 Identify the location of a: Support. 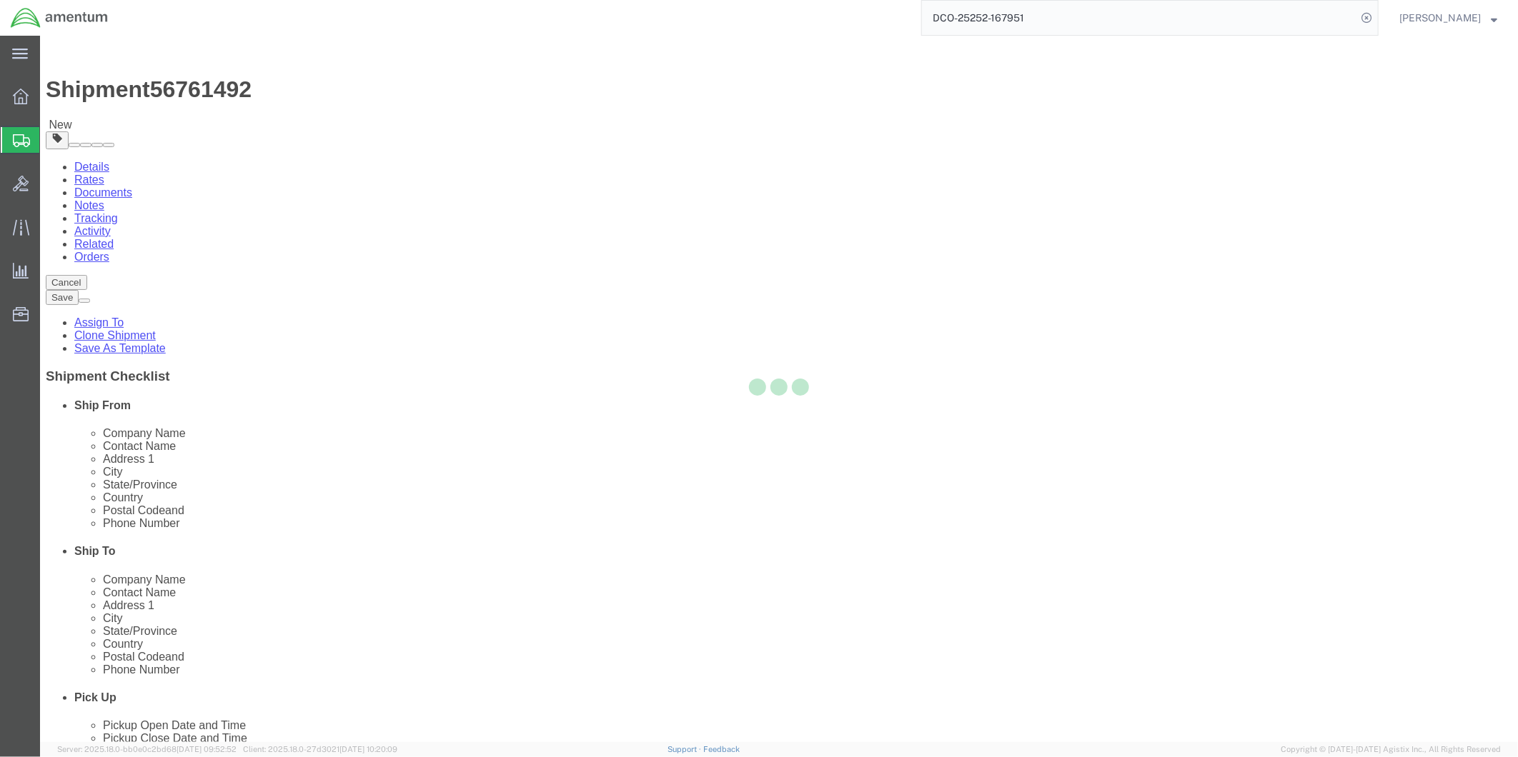
(685, 750).